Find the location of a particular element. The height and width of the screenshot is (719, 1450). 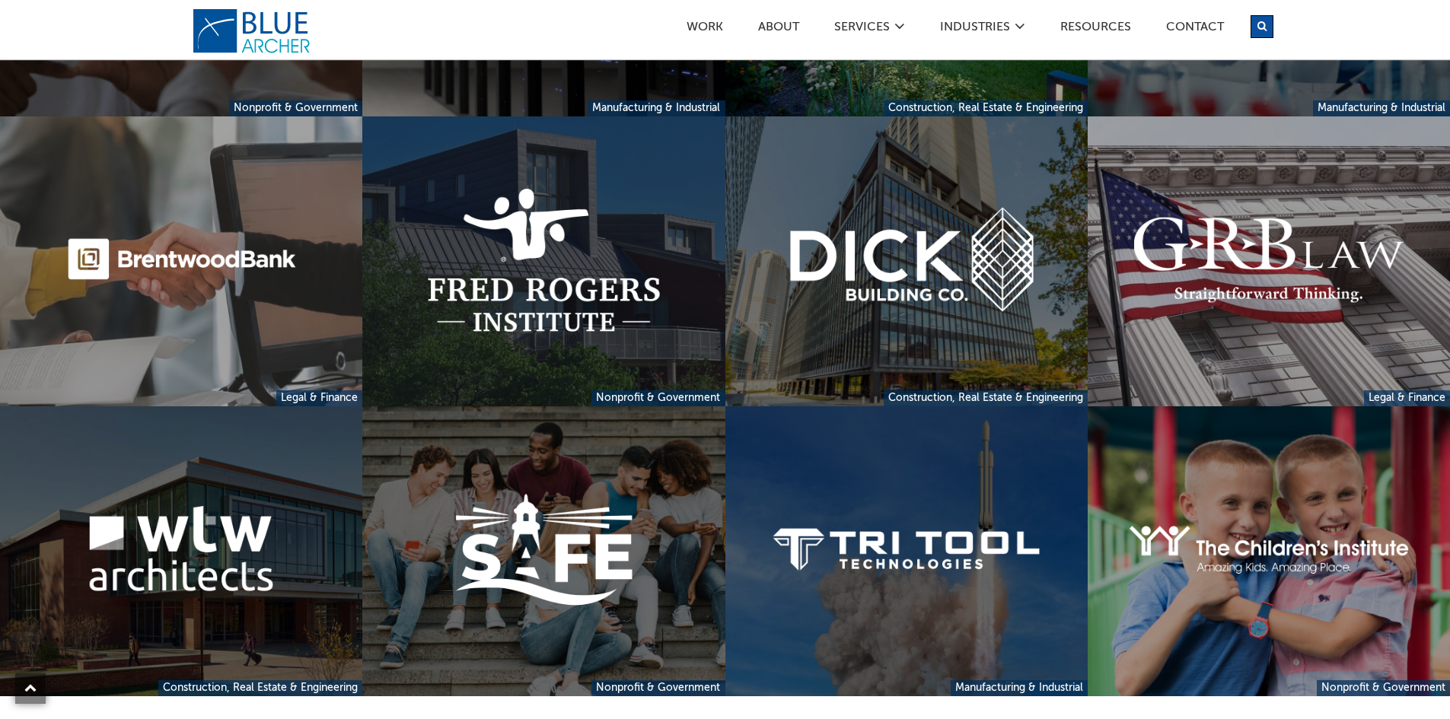

a: ABOUT is located at coordinates (779, 29).